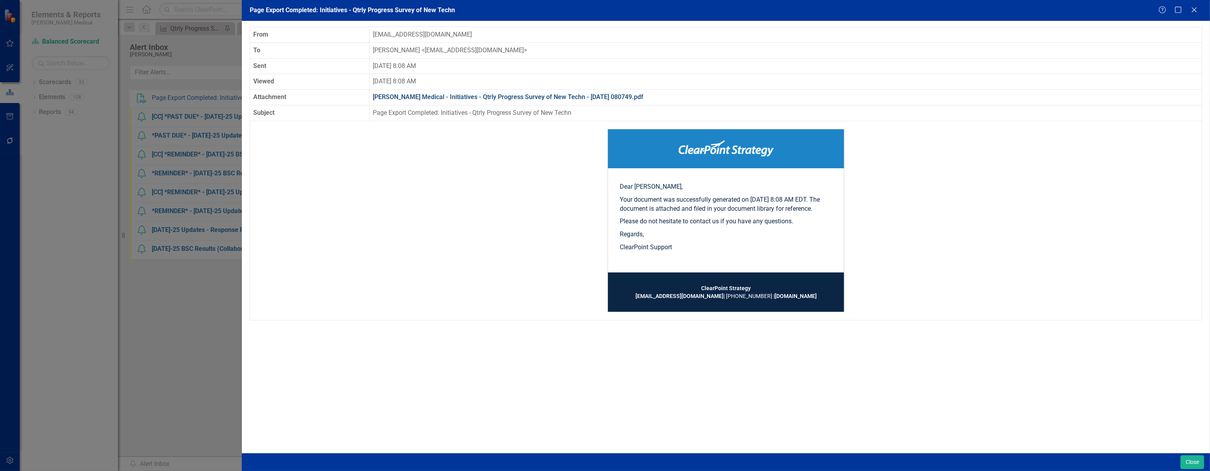 This screenshot has width=1210, height=471. What do you see at coordinates (352, 10) in the screenshot?
I see `span: Page Export Completed: Initiatives - Qtrly Progress Survey of New Techn` at bounding box center [352, 10].